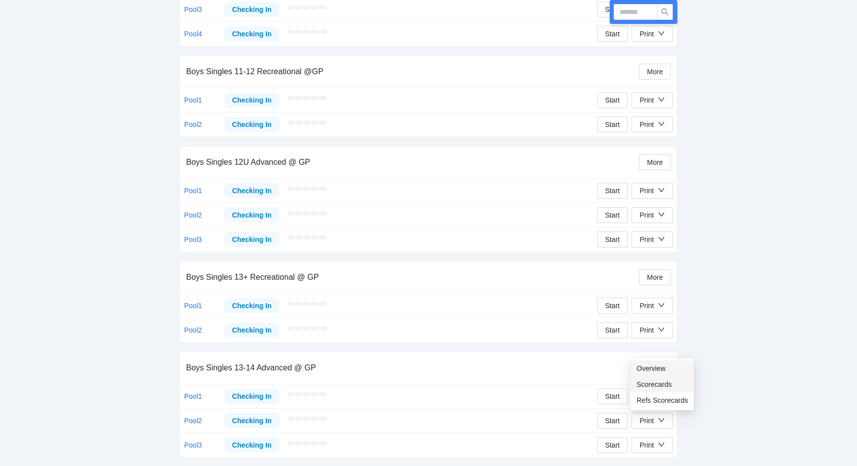  What do you see at coordinates (251, 367) in the screenshot?
I see `span: Boys Singles 13-14 Advanced @ GP` at bounding box center [251, 367].